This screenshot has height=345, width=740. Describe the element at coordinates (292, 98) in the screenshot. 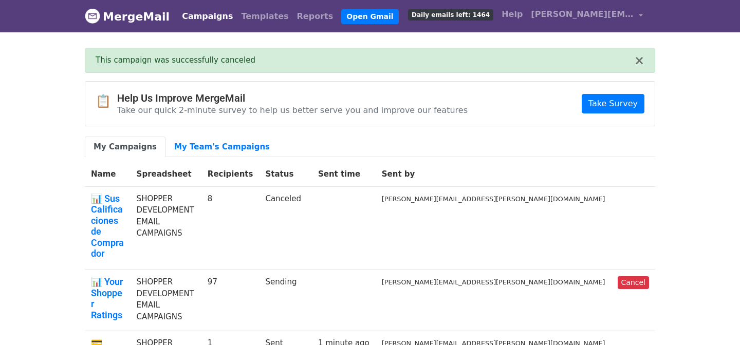

I see `h4: Help Us Improve MergeMail` at that location.